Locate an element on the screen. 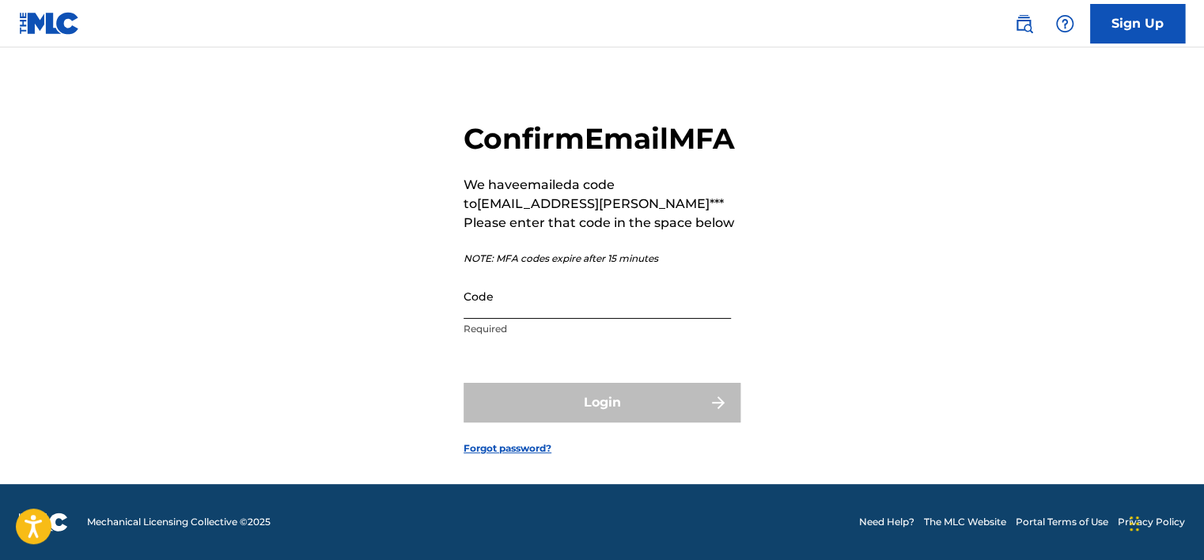  a: Need Help? is located at coordinates (887, 522).